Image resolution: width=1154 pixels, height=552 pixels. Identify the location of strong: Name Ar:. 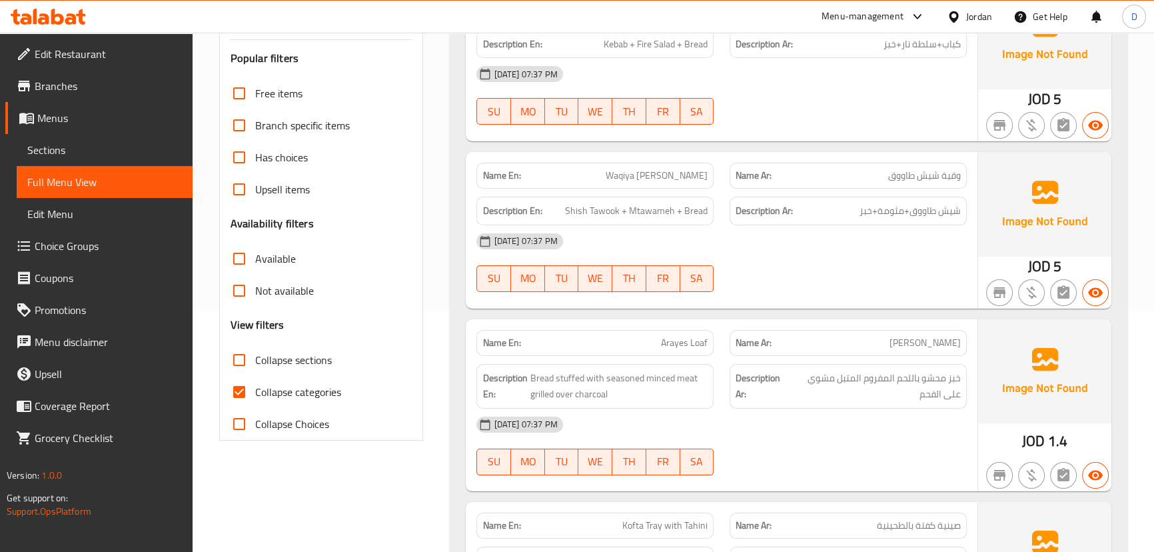
(754, 525).